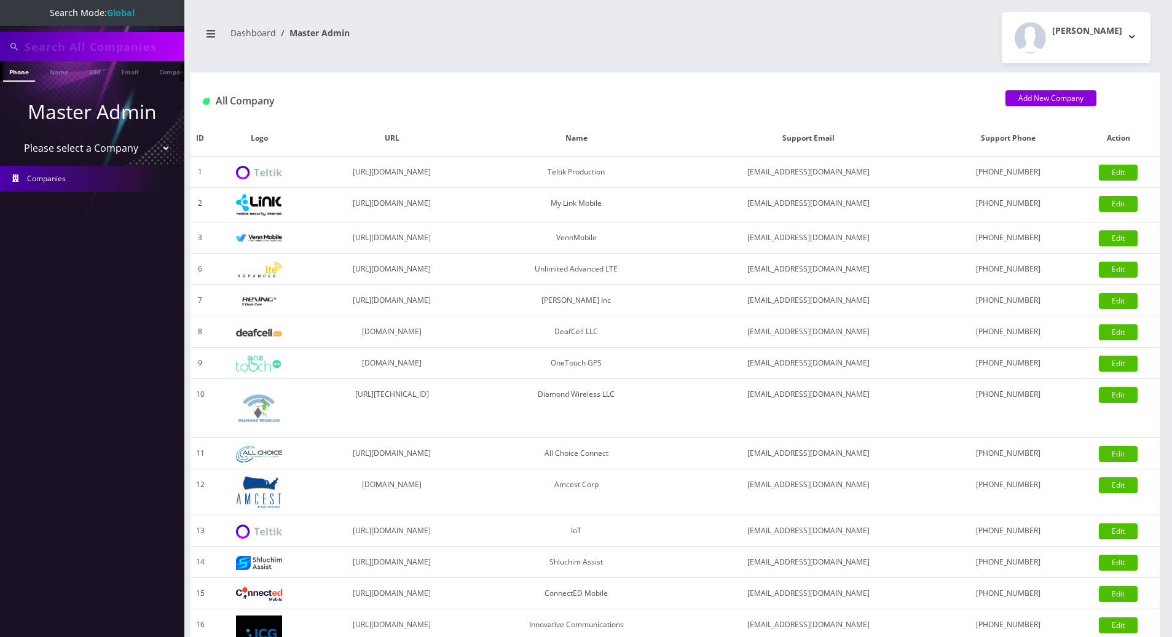  What do you see at coordinates (19, 71) in the screenshot?
I see `a: Phone` at bounding box center [19, 71].